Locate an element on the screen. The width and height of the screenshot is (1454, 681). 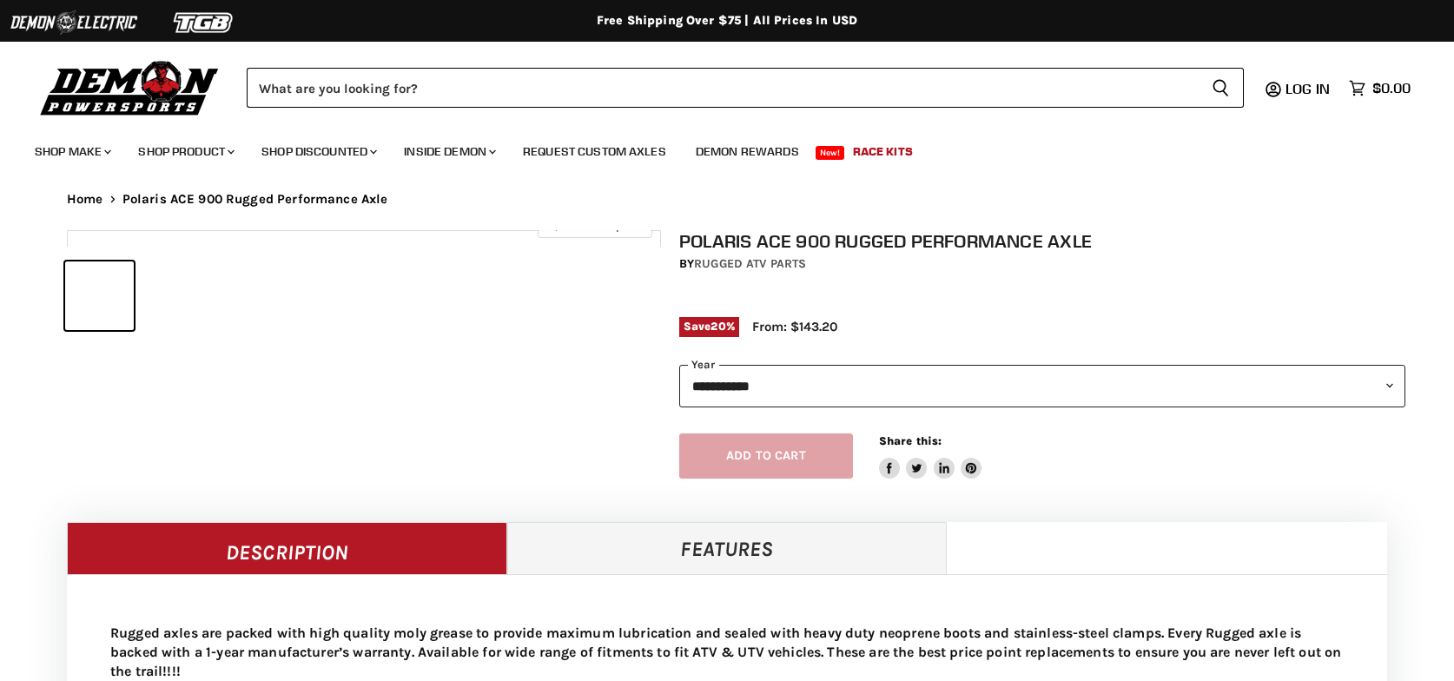
span: Share this: is located at coordinates (910, 440).